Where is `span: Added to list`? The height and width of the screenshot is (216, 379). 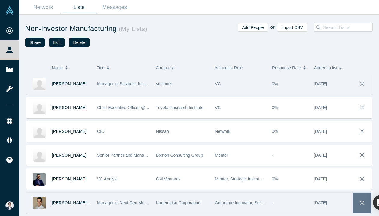 span: Added to list is located at coordinates (326, 68).